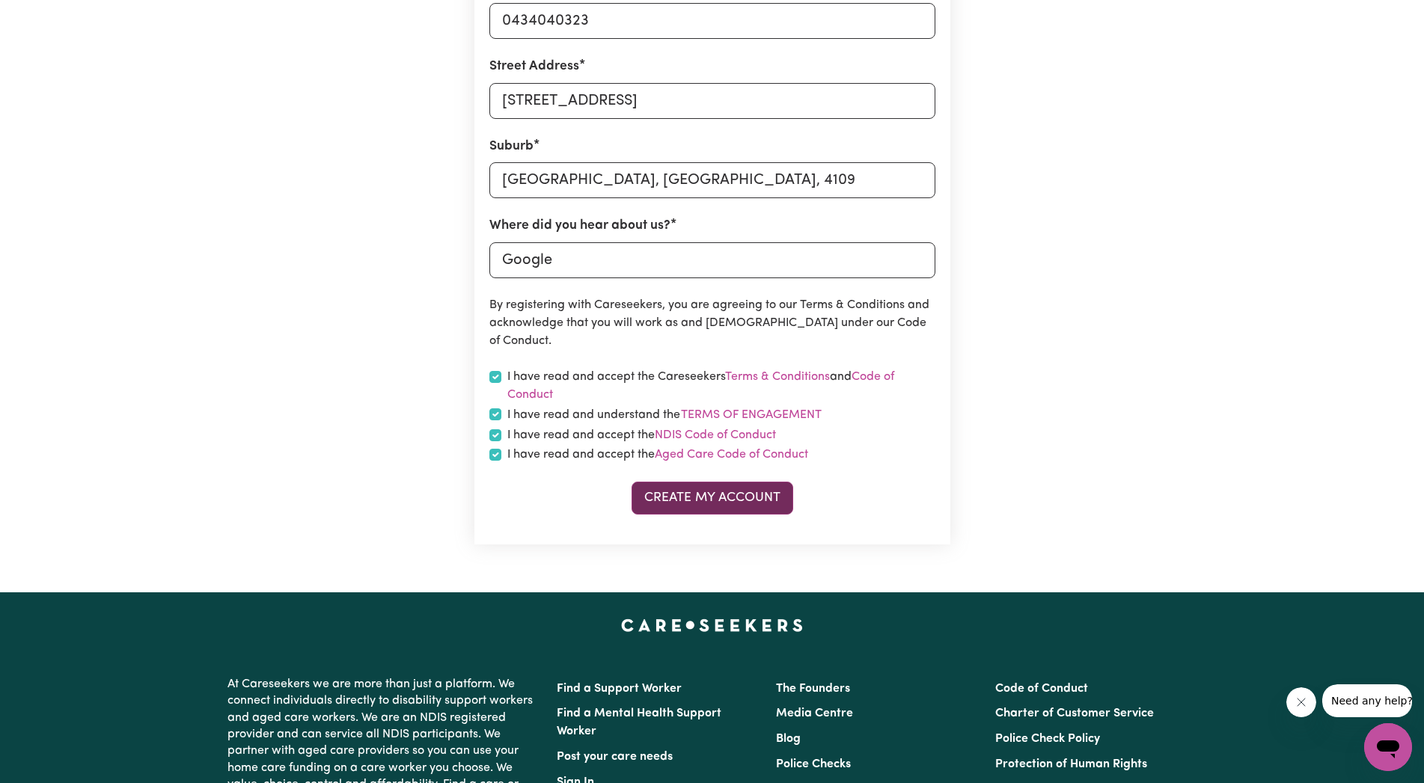 The width and height of the screenshot is (1424, 783). I want to click on button: Create My Account, so click(712, 498).